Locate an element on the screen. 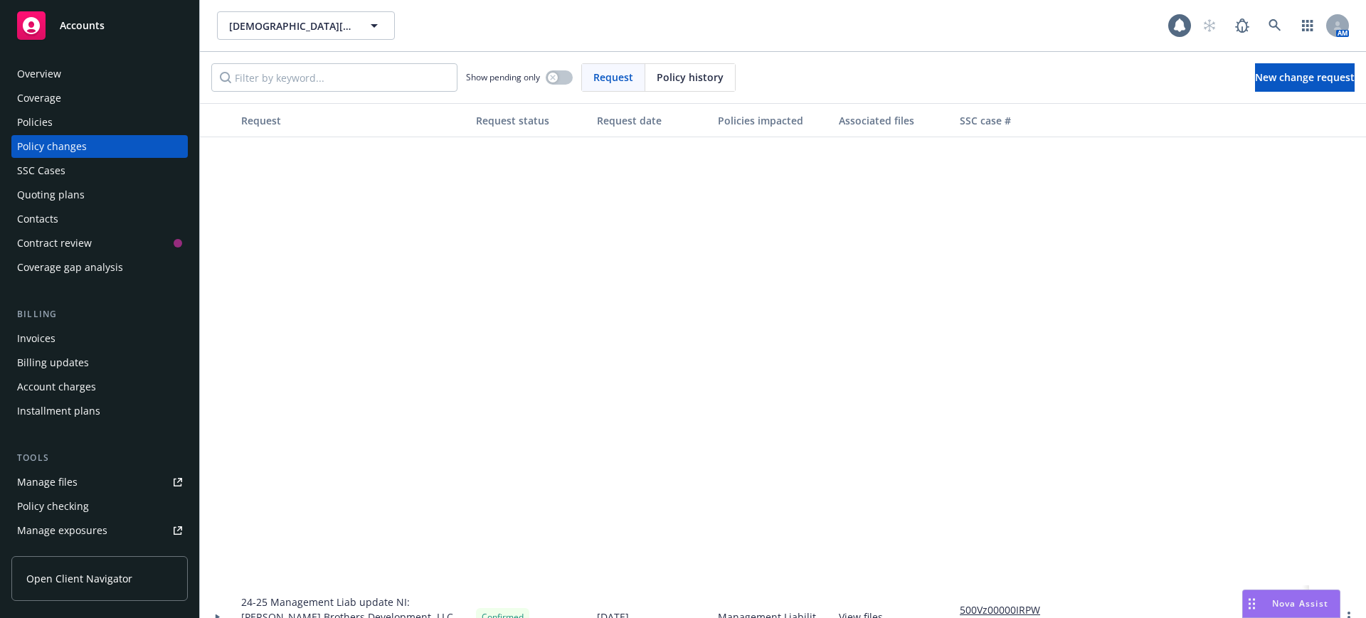 Image resolution: width=1366 pixels, height=618 pixels. span: Request is located at coordinates (613, 77).